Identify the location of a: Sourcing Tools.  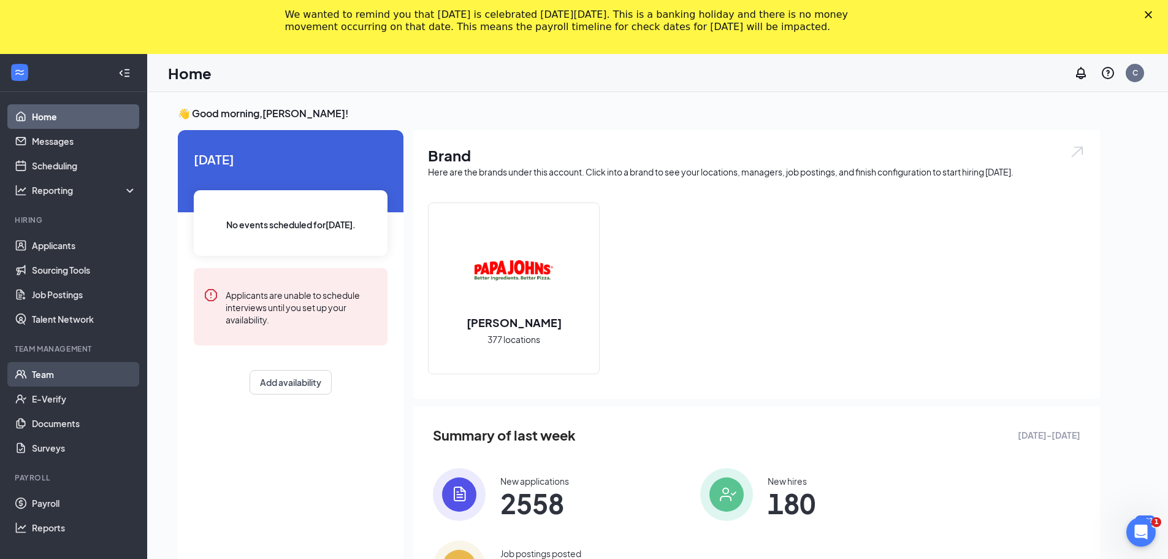
(84, 270).